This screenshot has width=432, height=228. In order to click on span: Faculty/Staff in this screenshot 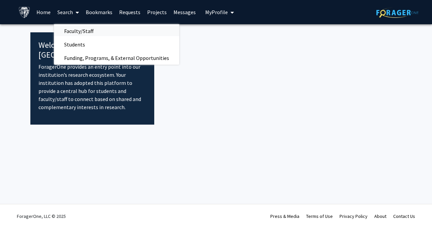, I will do `click(79, 31)`.